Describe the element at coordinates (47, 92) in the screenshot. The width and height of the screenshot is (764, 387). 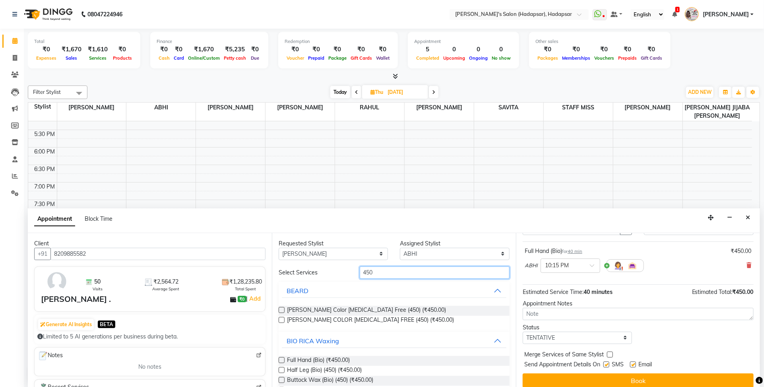
I see `span: Filter Stylist` at that location.